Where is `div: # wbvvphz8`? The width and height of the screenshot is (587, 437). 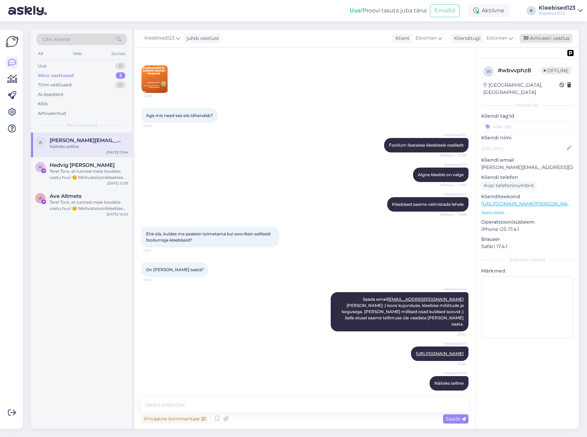
div: # wbvvphz8 is located at coordinates (519, 71).